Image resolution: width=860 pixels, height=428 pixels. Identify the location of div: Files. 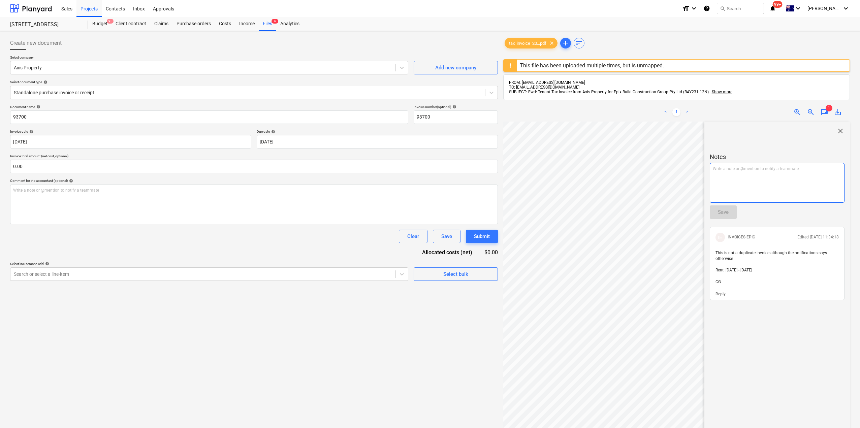
(267, 24).